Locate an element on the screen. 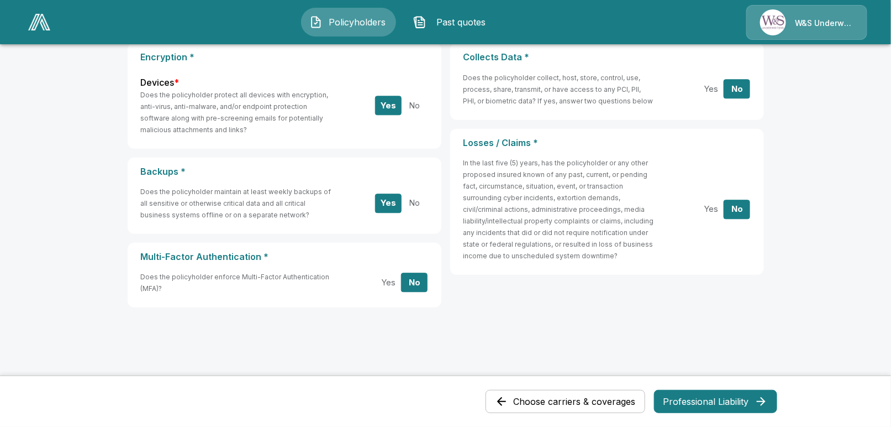 The image size is (891, 427). img: Past quotes Icon is located at coordinates (420, 22).